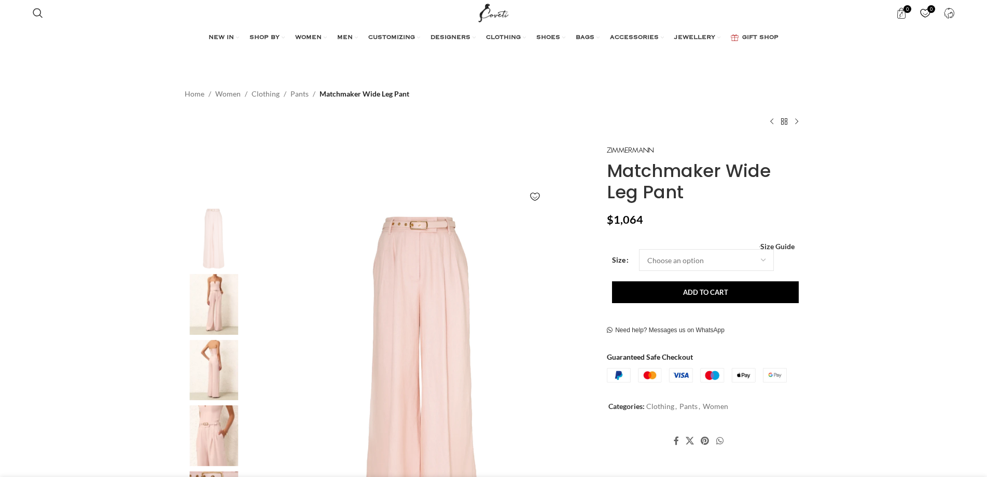 This screenshot has height=477, width=987. What do you see at coordinates (214, 372) in the screenshot?
I see `div: 3 / 6` at bounding box center [214, 372].